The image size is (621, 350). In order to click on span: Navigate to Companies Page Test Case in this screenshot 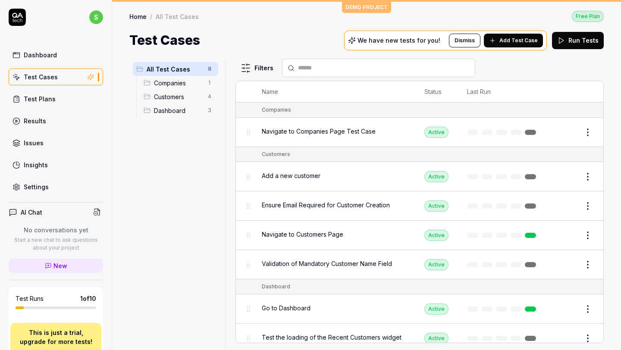, I will do `click(319, 131)`.